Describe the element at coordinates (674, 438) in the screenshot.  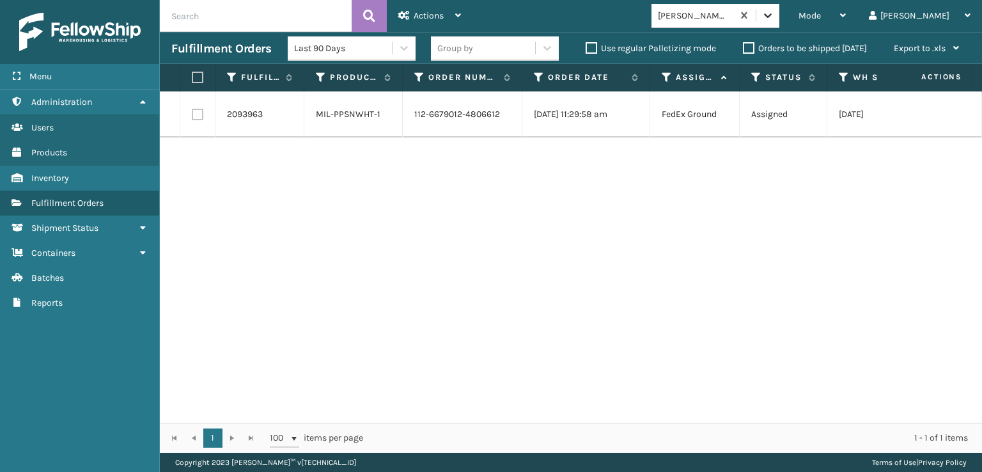
I see `div: 1 - 1 of 1 items` at that location.